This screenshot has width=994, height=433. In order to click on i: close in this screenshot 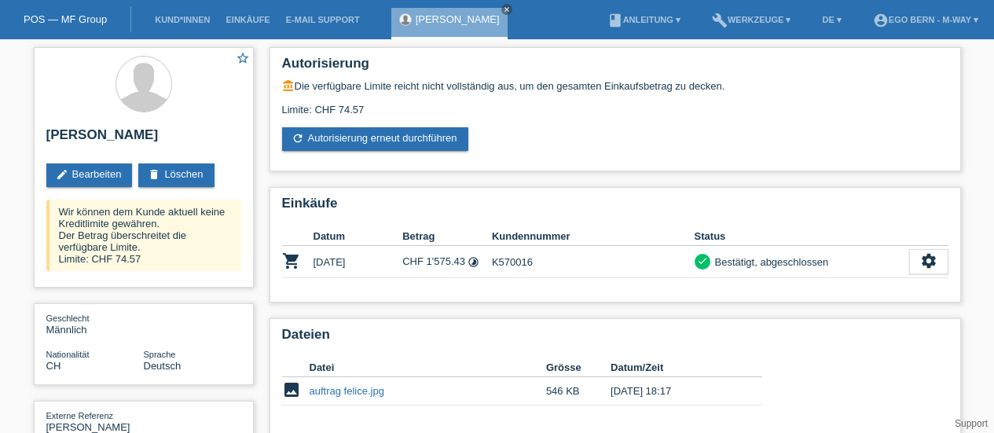, I will do `click(507, 9)`.